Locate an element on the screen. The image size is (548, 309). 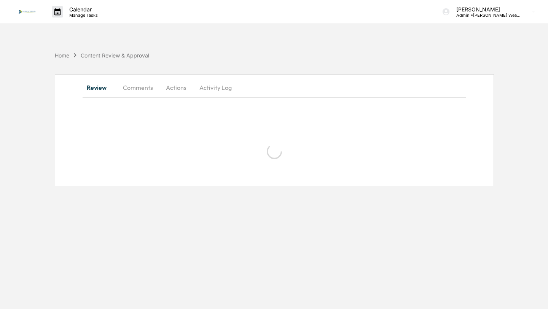
div: Home is located at coordinates (62, 55).